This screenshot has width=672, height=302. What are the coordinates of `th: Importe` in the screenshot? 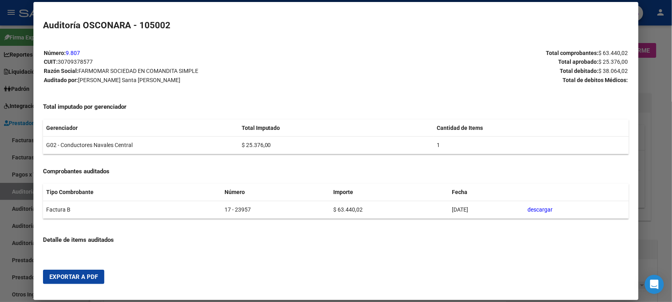 It's located at (389, 192).